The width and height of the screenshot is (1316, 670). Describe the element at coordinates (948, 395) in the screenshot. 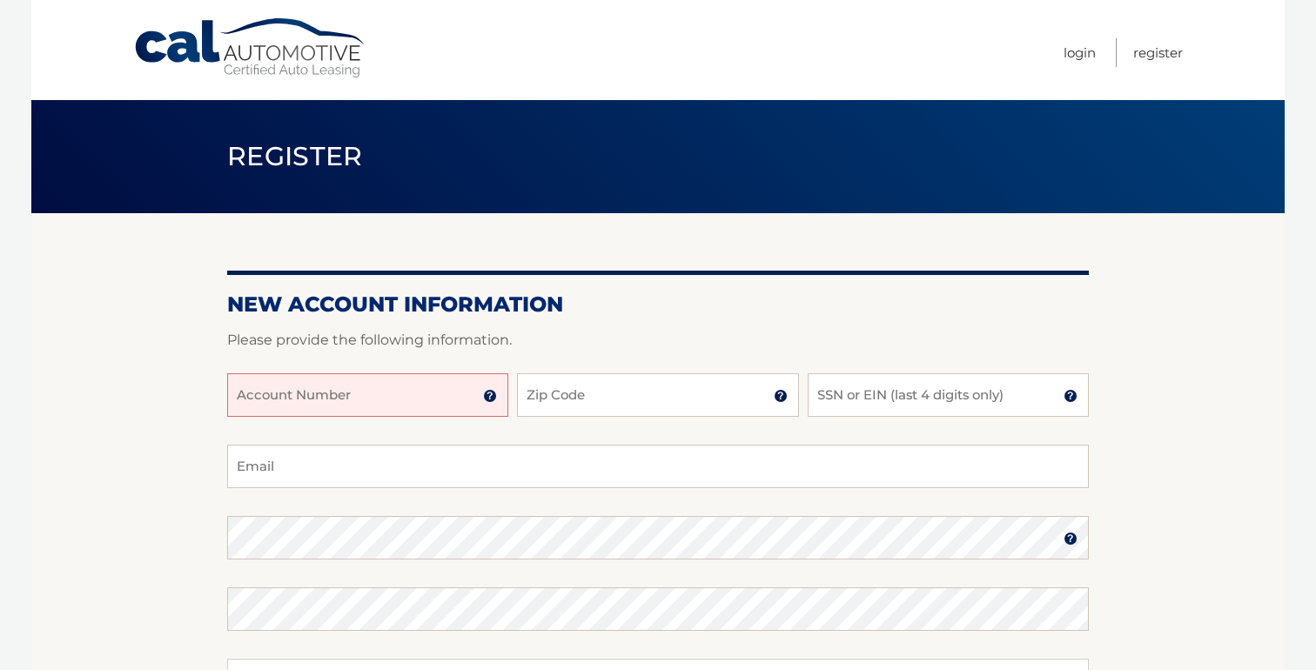

I see `input: SSN or EIN (last 4 digits only)` at that location.